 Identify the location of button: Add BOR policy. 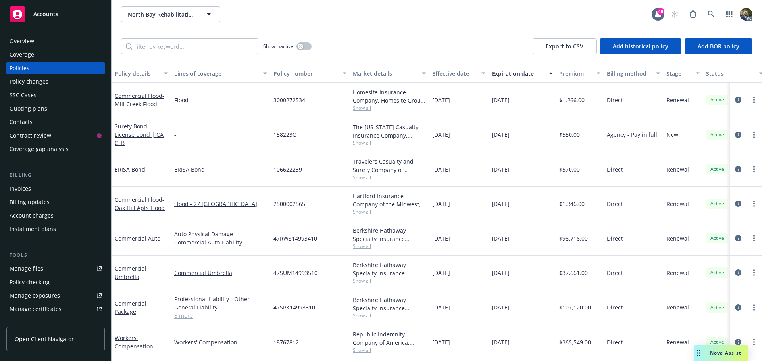
(718, 46).